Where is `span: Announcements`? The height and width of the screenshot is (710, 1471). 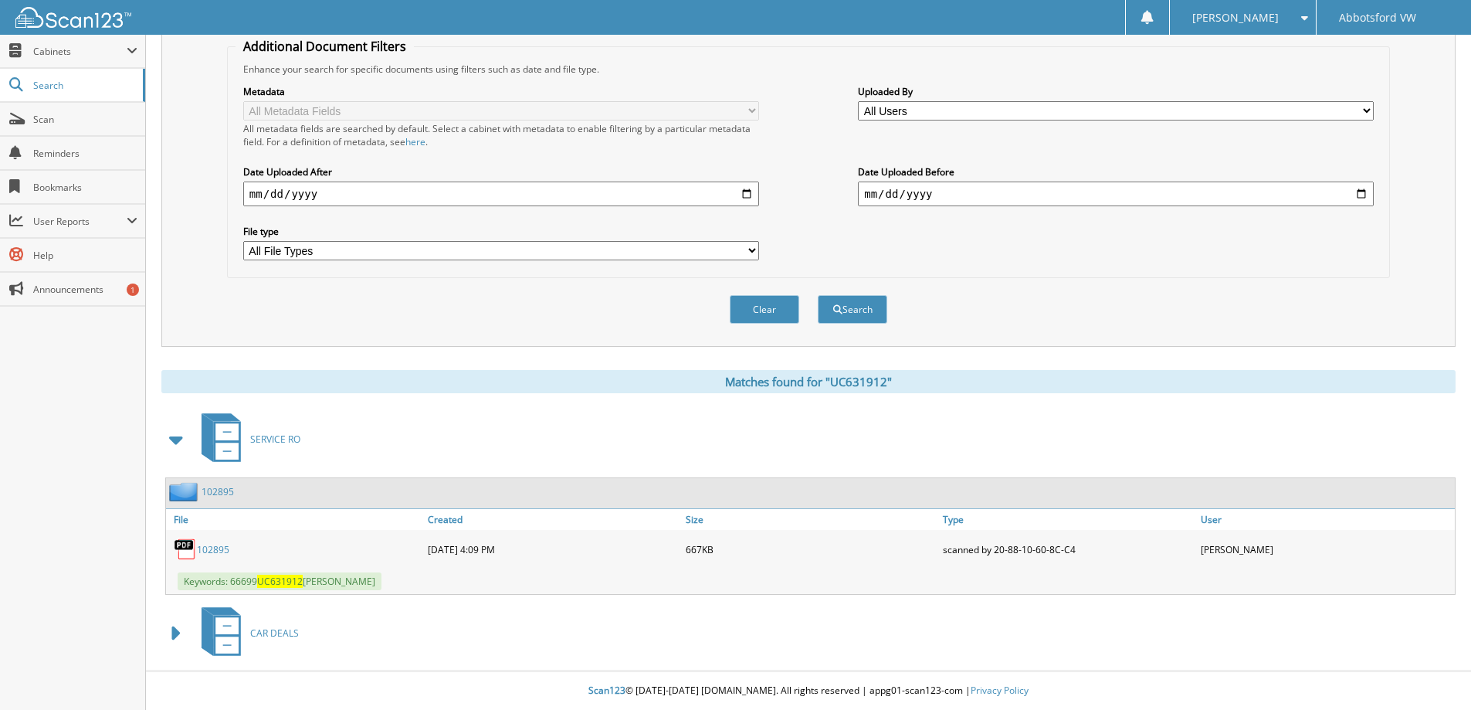
span: Announcements is located at coordinates (85, 289).